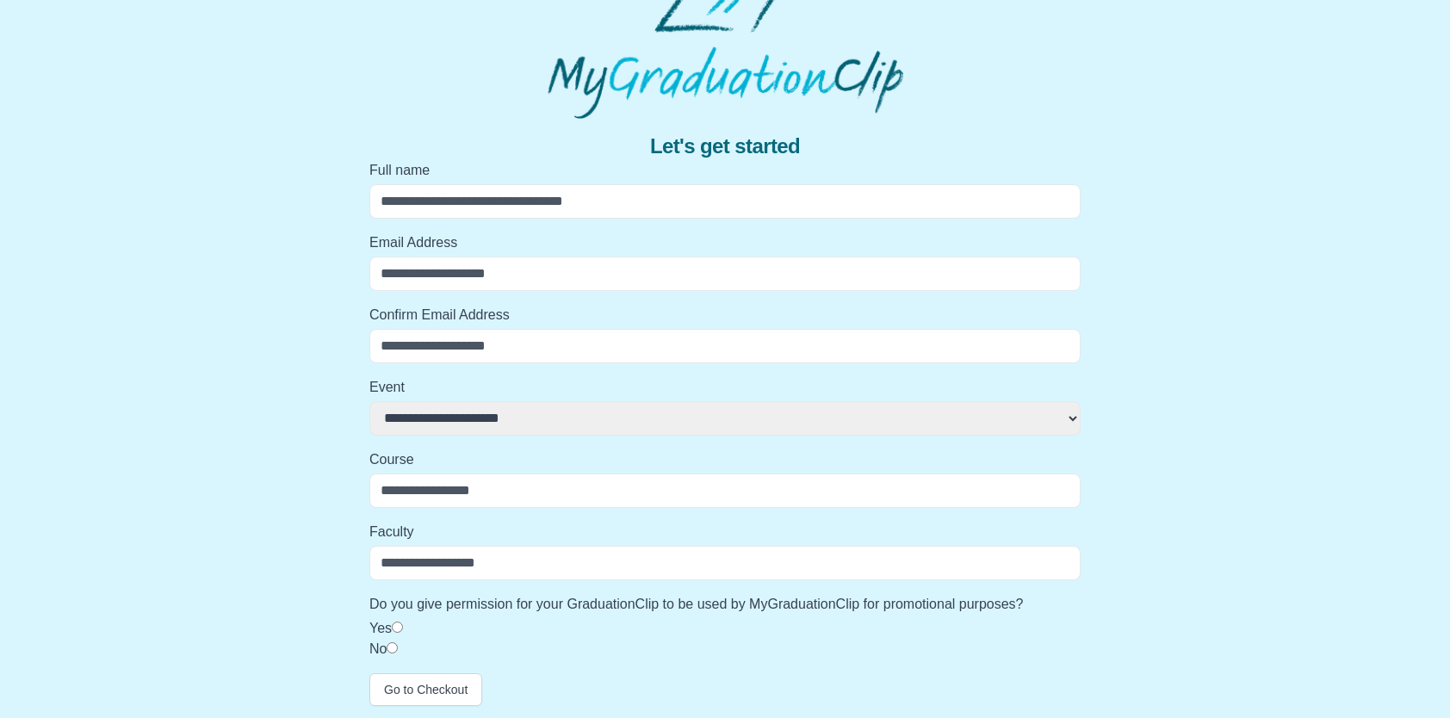  I want to click on label: Email Address, so click(725, 243).